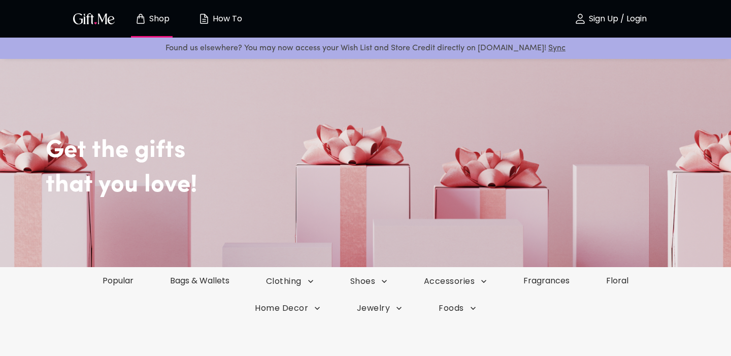 The image size is (731, 356). What do you see at coordinates (369, 281) in the screenshot?
I see `span: Shoes` at bounding box center [369, 281].